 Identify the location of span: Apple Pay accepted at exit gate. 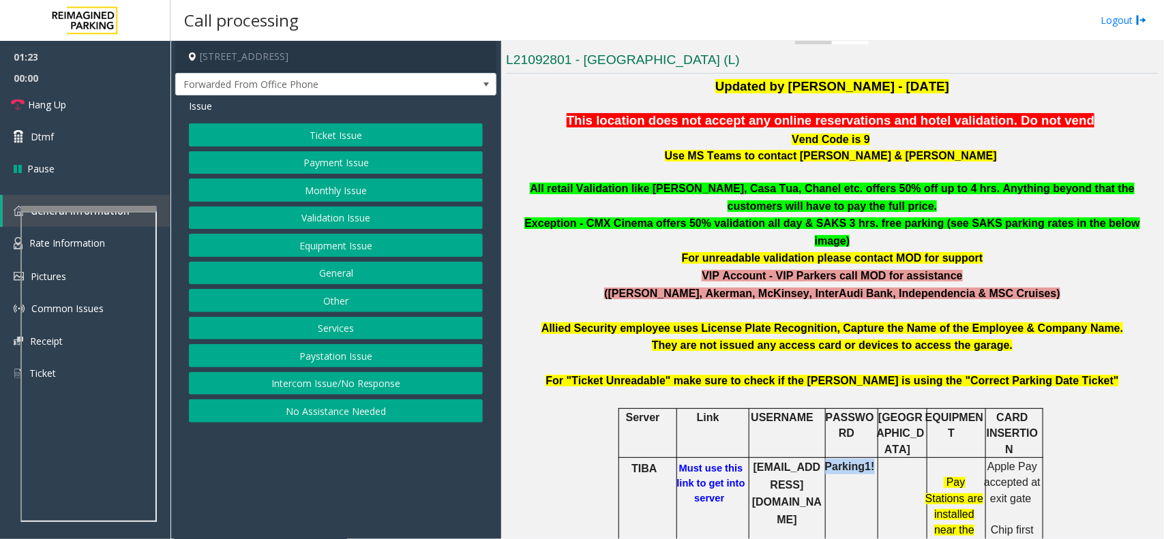
(1012, 483).